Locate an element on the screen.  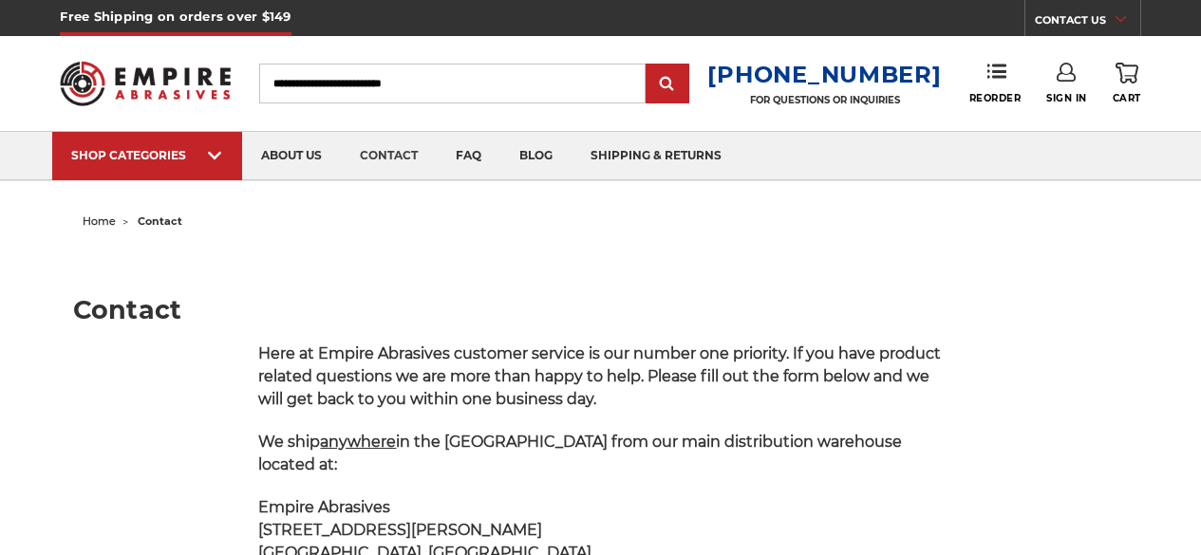
a: Reorder is located at coordinates (995, 83).